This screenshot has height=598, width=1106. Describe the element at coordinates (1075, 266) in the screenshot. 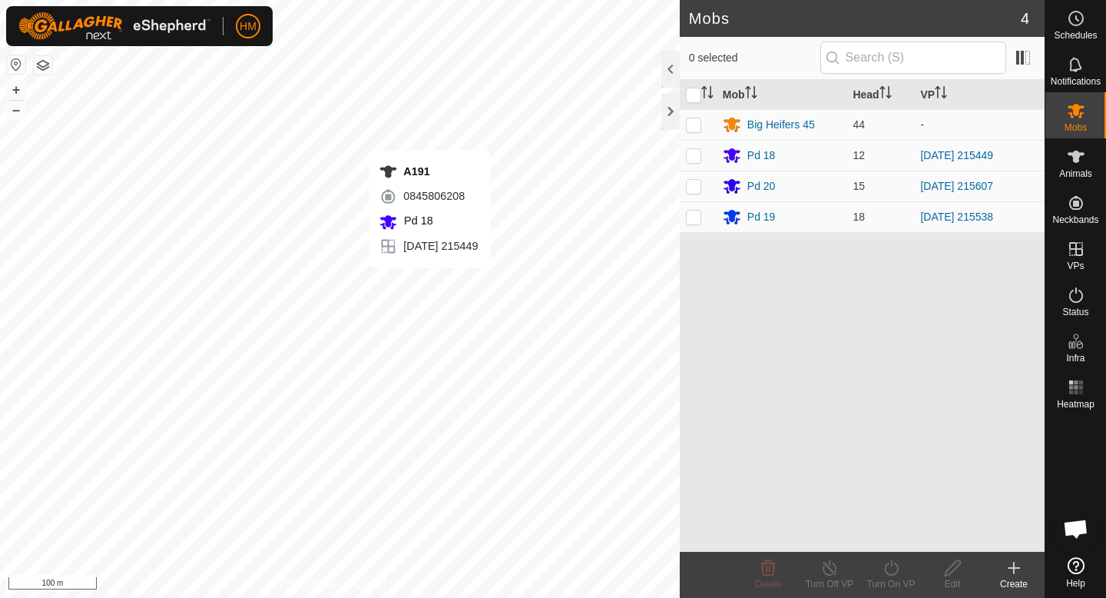

I see `span: VPs` at that location.